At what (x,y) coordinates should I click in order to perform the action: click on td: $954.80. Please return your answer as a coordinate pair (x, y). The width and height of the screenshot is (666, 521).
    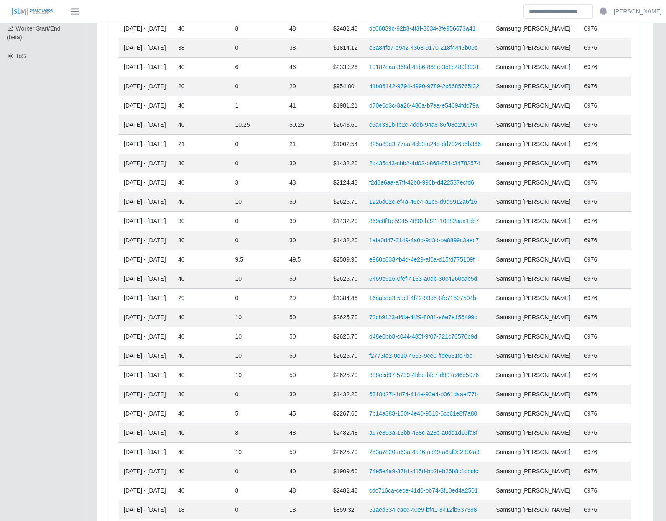
    Looking at the image, I should click on (346, 87).